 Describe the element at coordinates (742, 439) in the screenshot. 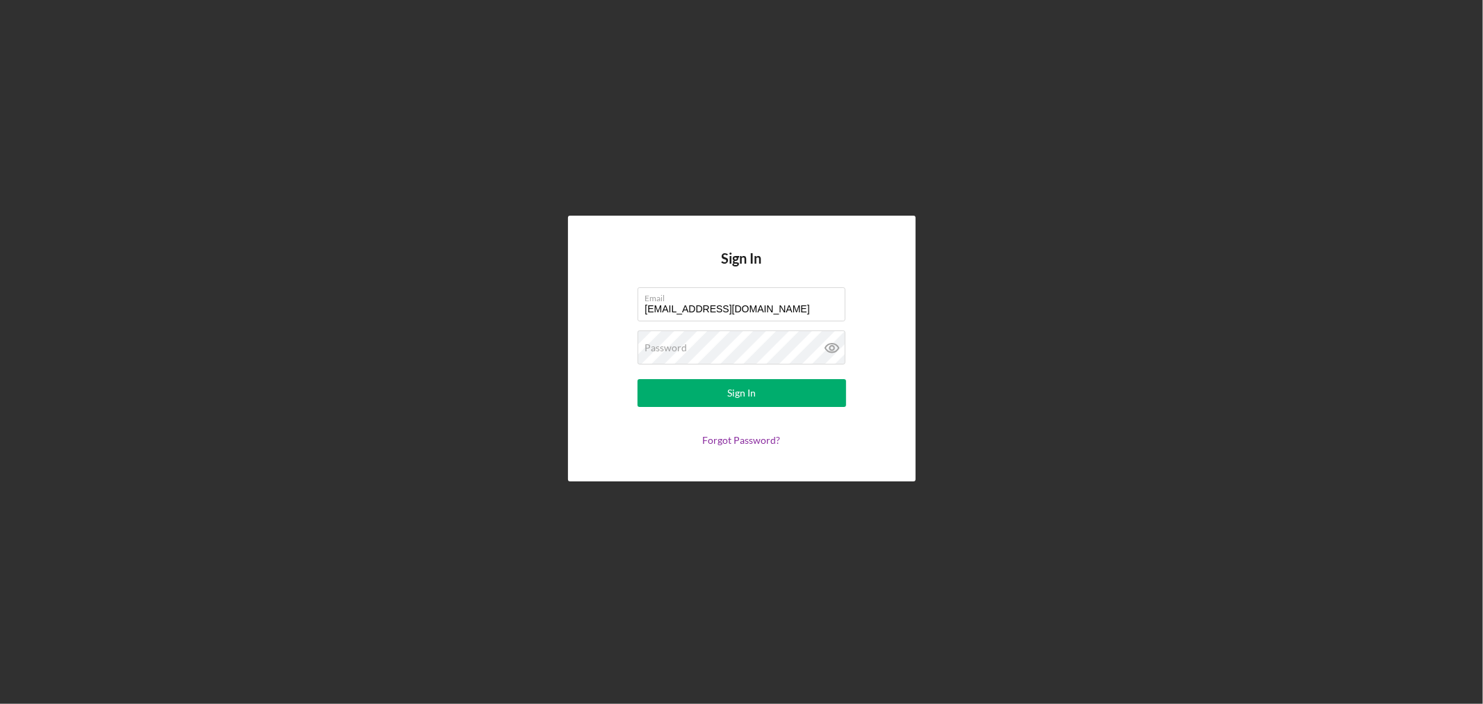

I see `a: Forgot Password?` at that location.